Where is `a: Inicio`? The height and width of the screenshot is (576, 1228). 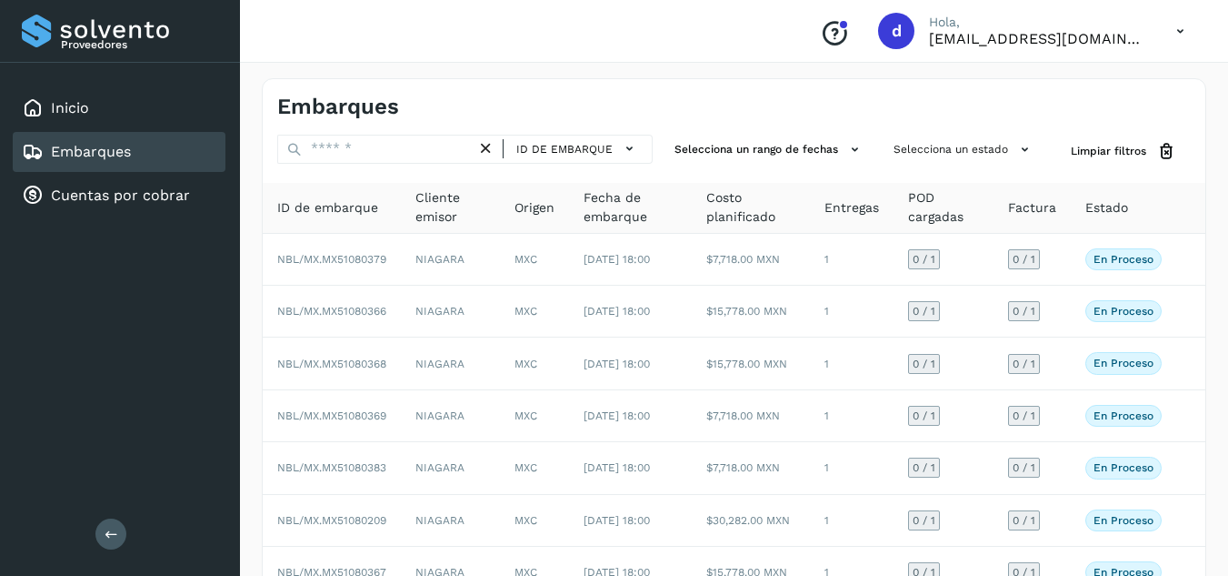
a: Inicio is located at coordinates (70, 107).